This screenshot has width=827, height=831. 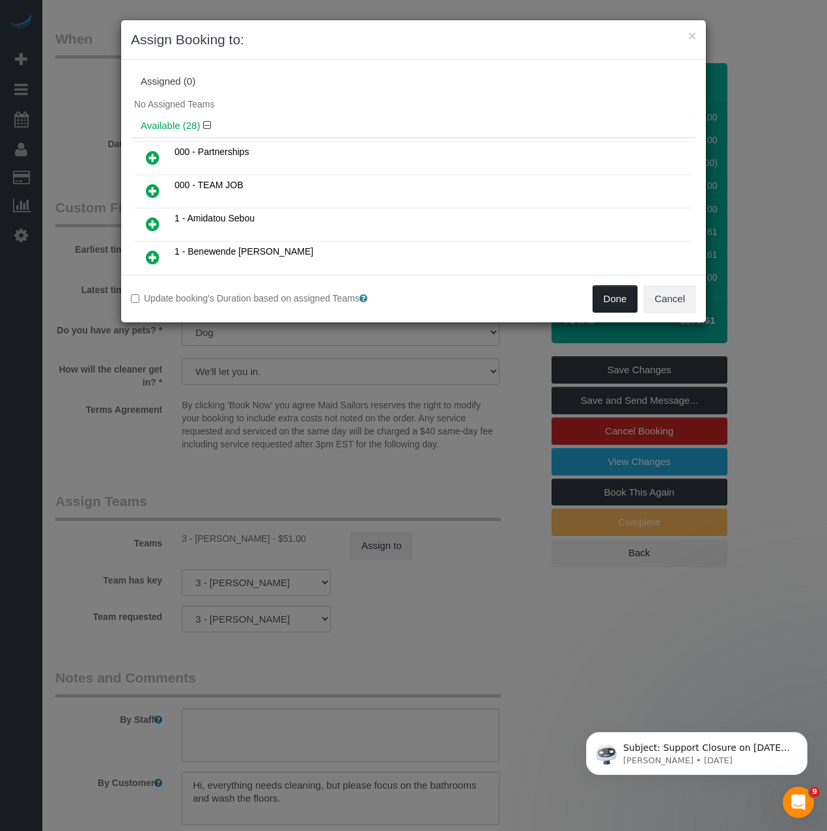 What do you see at coordinates (414, 81) in the screenshot?
I see `div: Assigned (0)` at bounding box center [414, 81].